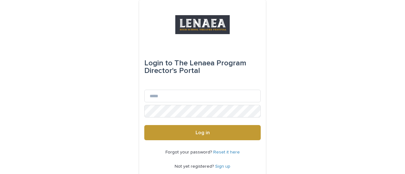 The image size is (405, 174). I want to click on span: Not yet registered?, so click(195, 167).